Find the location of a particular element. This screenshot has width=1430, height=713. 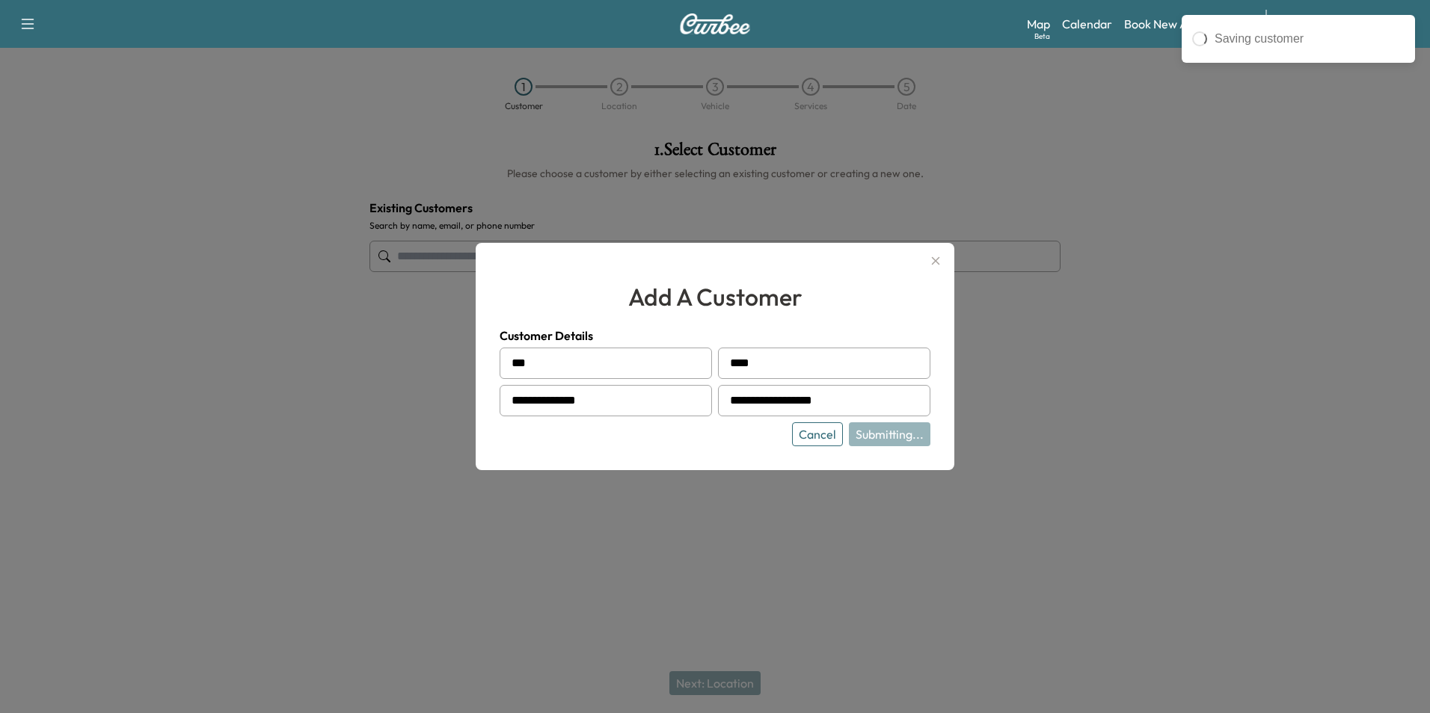

div: Beta is located at coordinates (1042, 36).